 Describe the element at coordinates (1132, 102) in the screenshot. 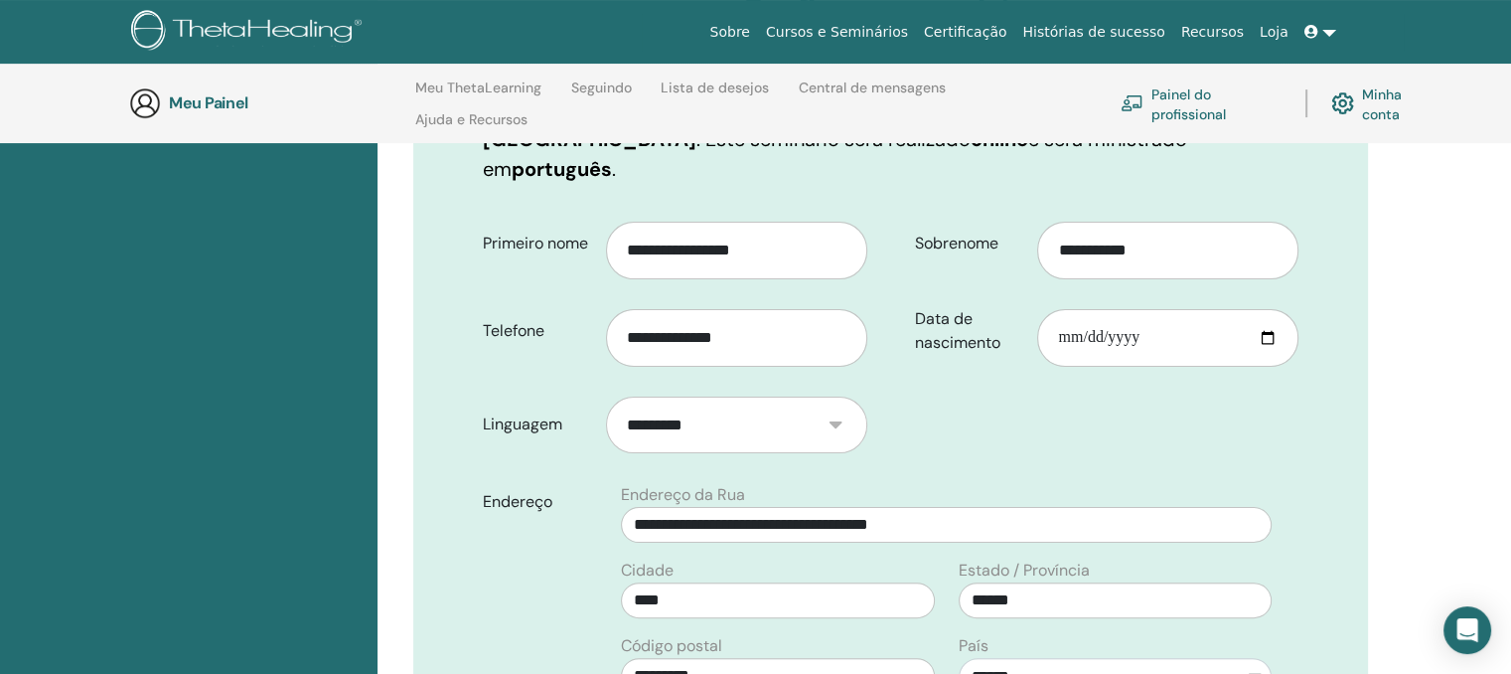

I see `img: chalkboard-teacher.svg` at that location.